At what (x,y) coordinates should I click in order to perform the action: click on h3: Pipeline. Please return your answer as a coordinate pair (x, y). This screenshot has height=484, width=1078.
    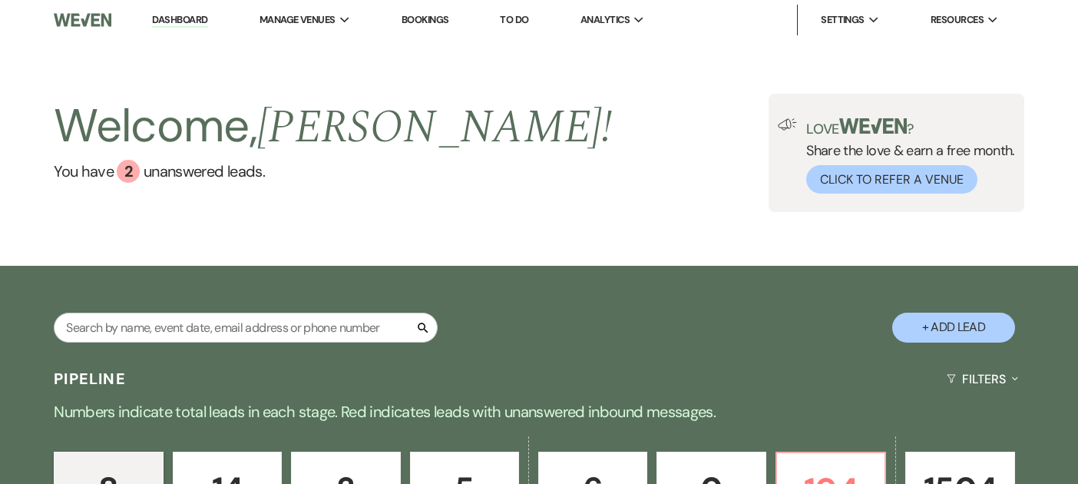
    Looking at the image, I should click on (90, 378).